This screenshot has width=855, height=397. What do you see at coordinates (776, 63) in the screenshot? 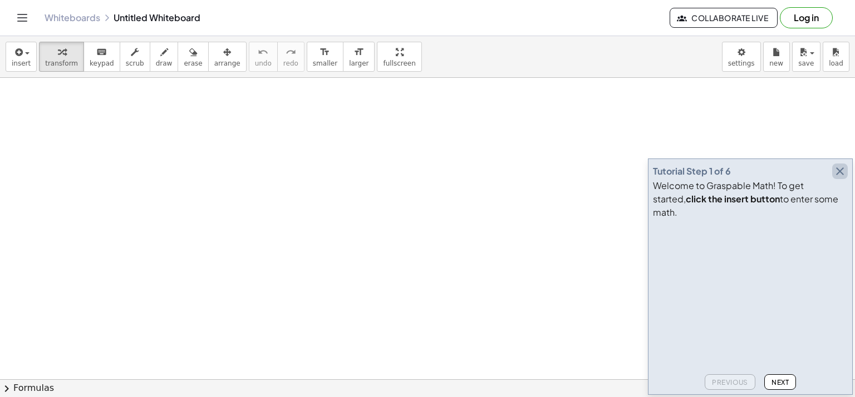
I see `span: new` at bounding box center [776, 63].